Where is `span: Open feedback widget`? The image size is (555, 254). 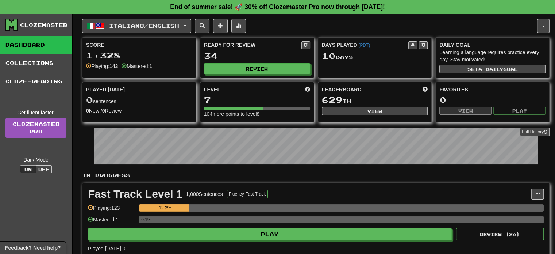 span: Open feedback widget is located at coordinates (33, 247).